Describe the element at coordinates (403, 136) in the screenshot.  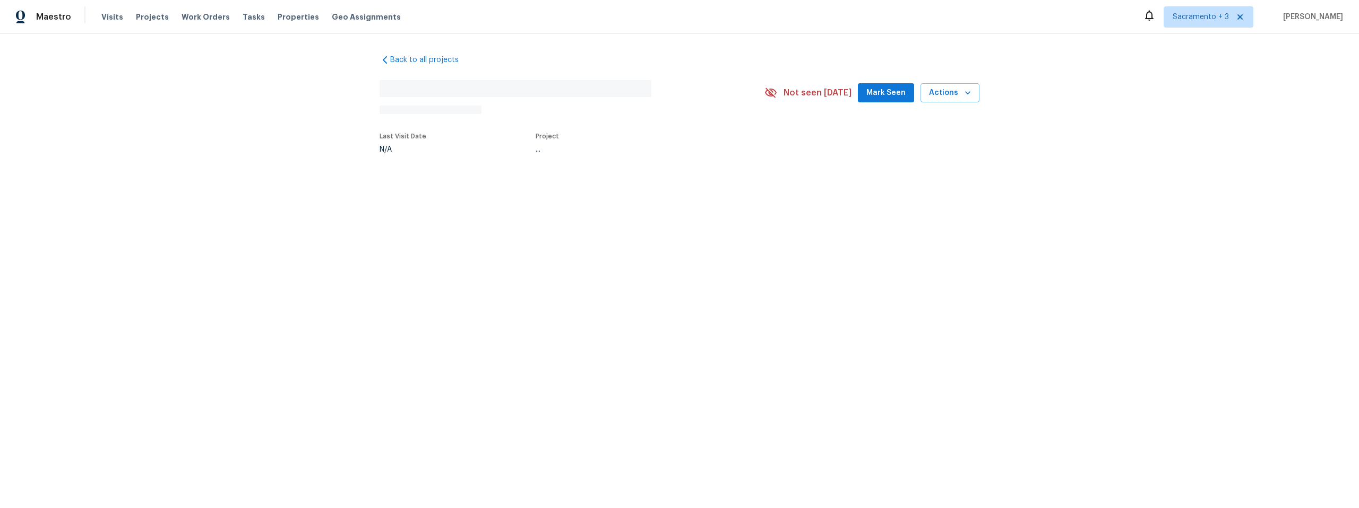
I see `span: Last Visit Date` at that location.